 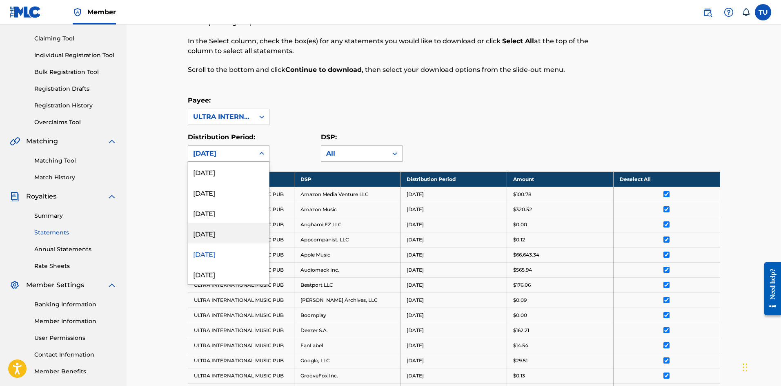 What do you see at coordinates (199, 100) in the screenshot?
I see `label: Payee:` at bounding box center [199, 100].